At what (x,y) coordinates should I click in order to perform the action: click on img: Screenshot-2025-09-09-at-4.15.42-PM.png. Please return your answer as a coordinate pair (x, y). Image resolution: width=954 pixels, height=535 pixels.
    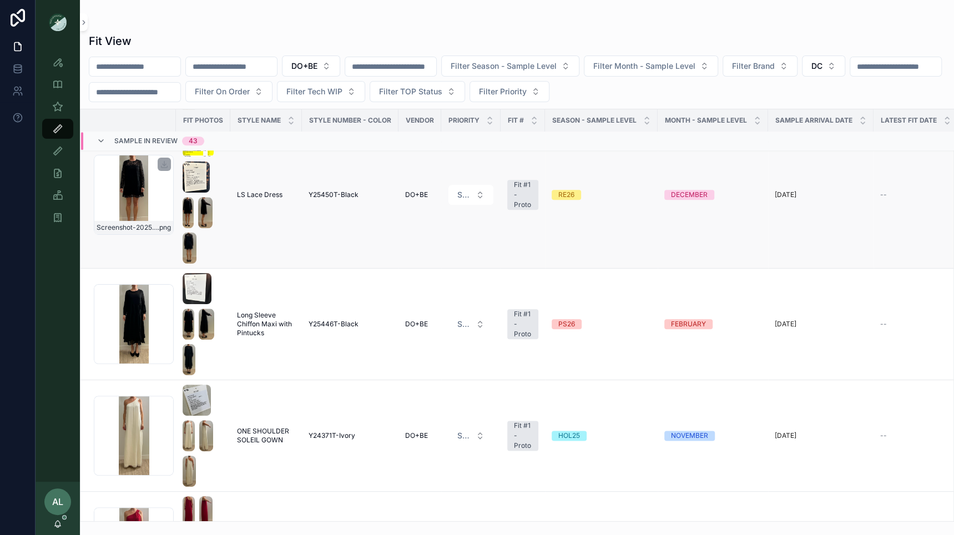
    Looking at the image, I should click on (196, 177).